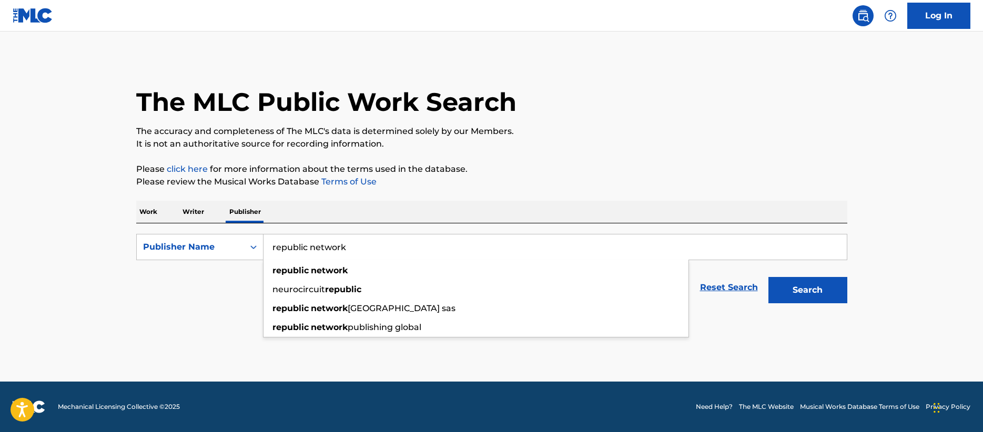  I want to click on p: Work, so click(148, 212).